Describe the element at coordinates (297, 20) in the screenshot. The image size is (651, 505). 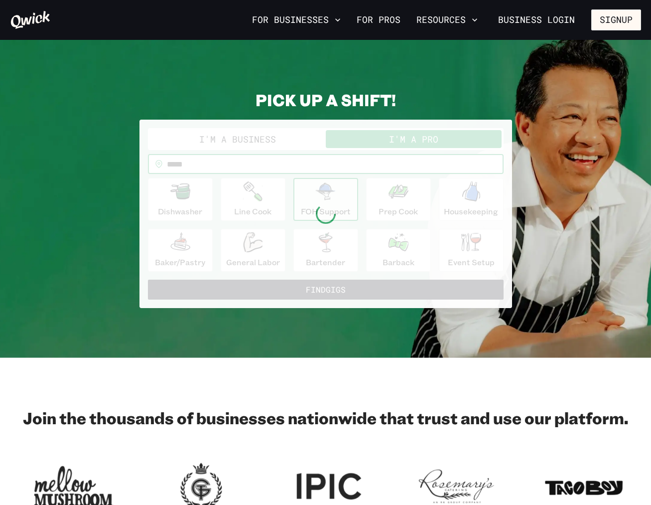
I see `button: For Businesses` at that location.